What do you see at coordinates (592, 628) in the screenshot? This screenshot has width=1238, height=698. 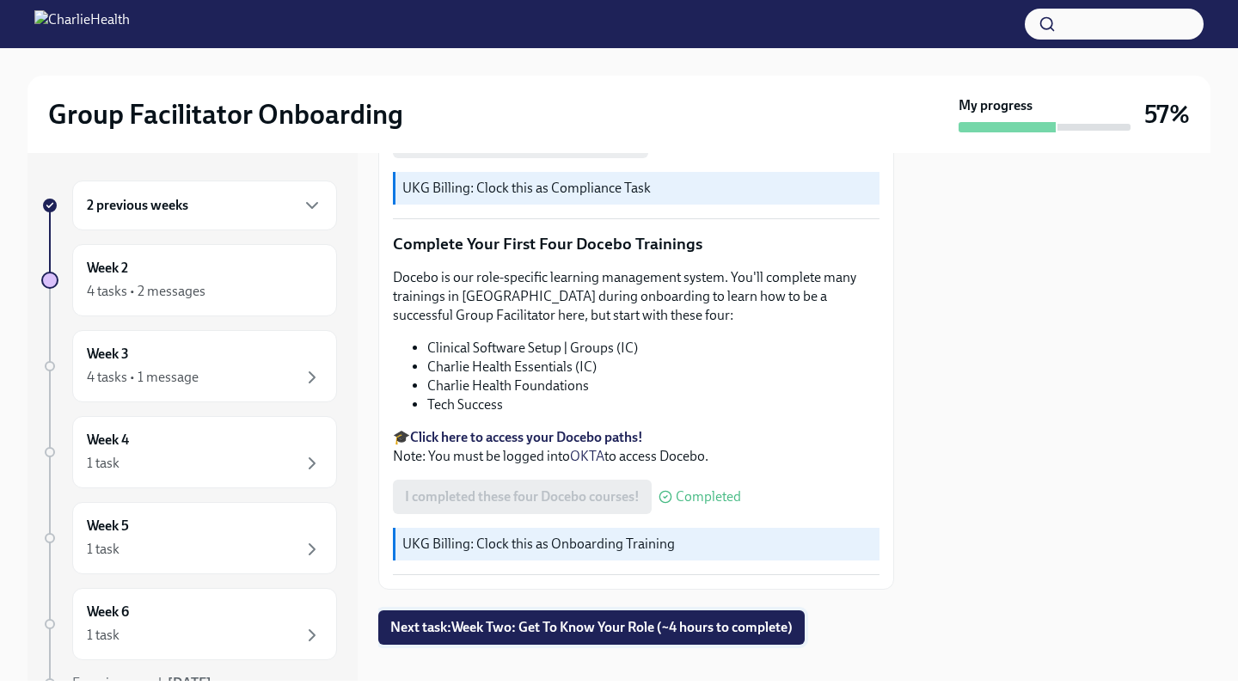 I see `button: Next task:Week Two: Get To Know Your Role (~4 hours to complete)` at bounding box center [592, 628].